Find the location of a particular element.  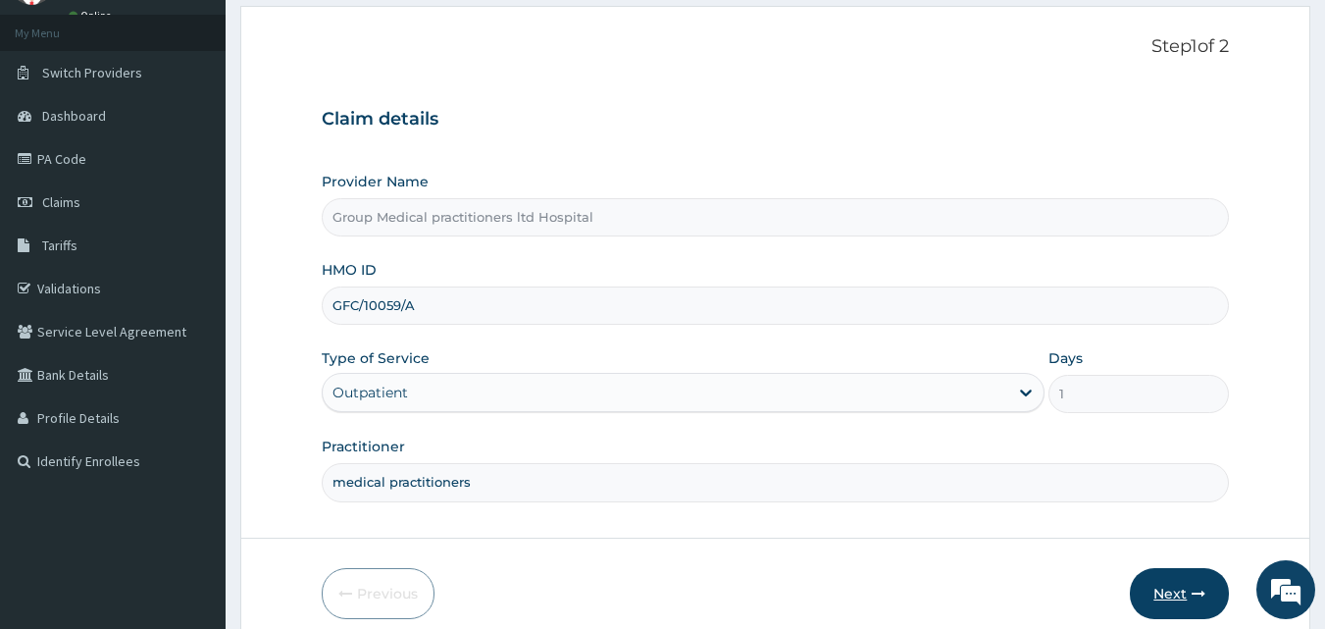

span: We're online! is located at coordinates (192, 288).